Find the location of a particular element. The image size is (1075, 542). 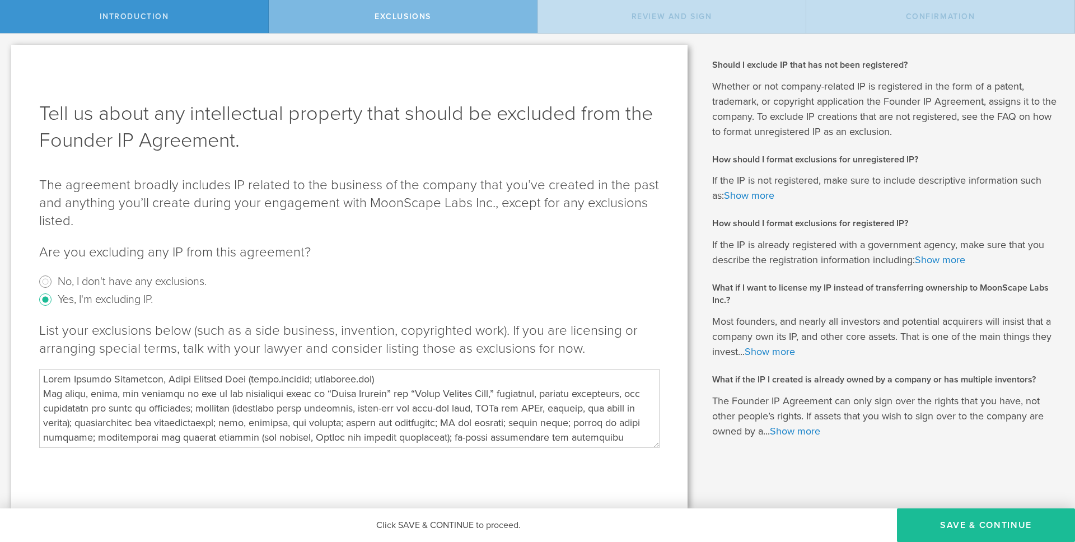

p: The agreement broadly includes IP related to the business of the company that you’ve created in t... is located at coordinates (349, 203).